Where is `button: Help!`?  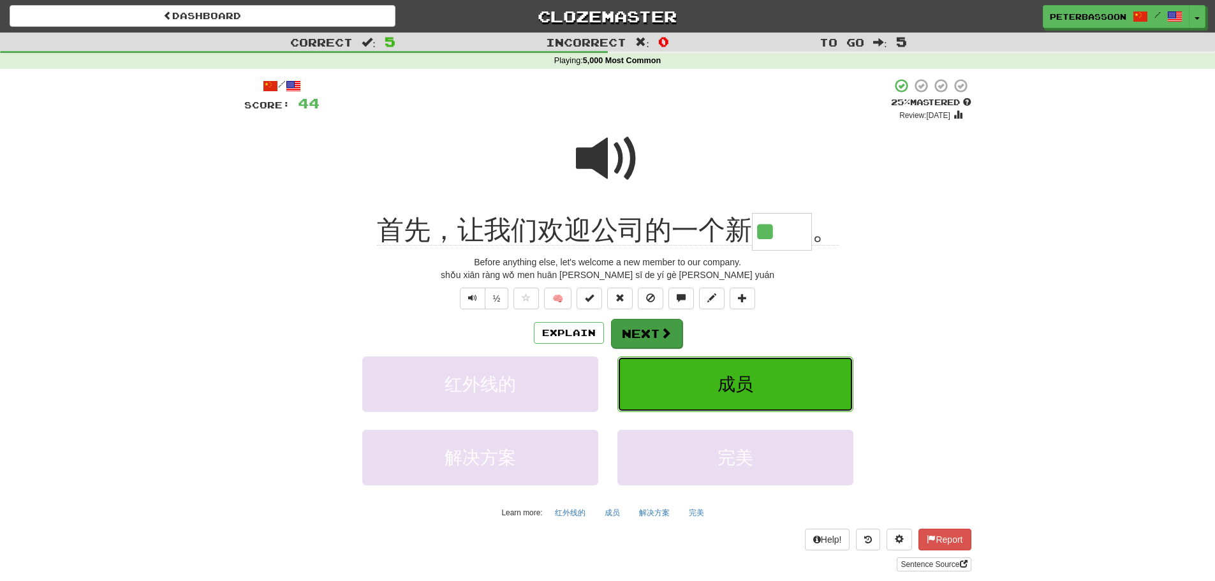 button: Help! is located at coordinates (827, 539).